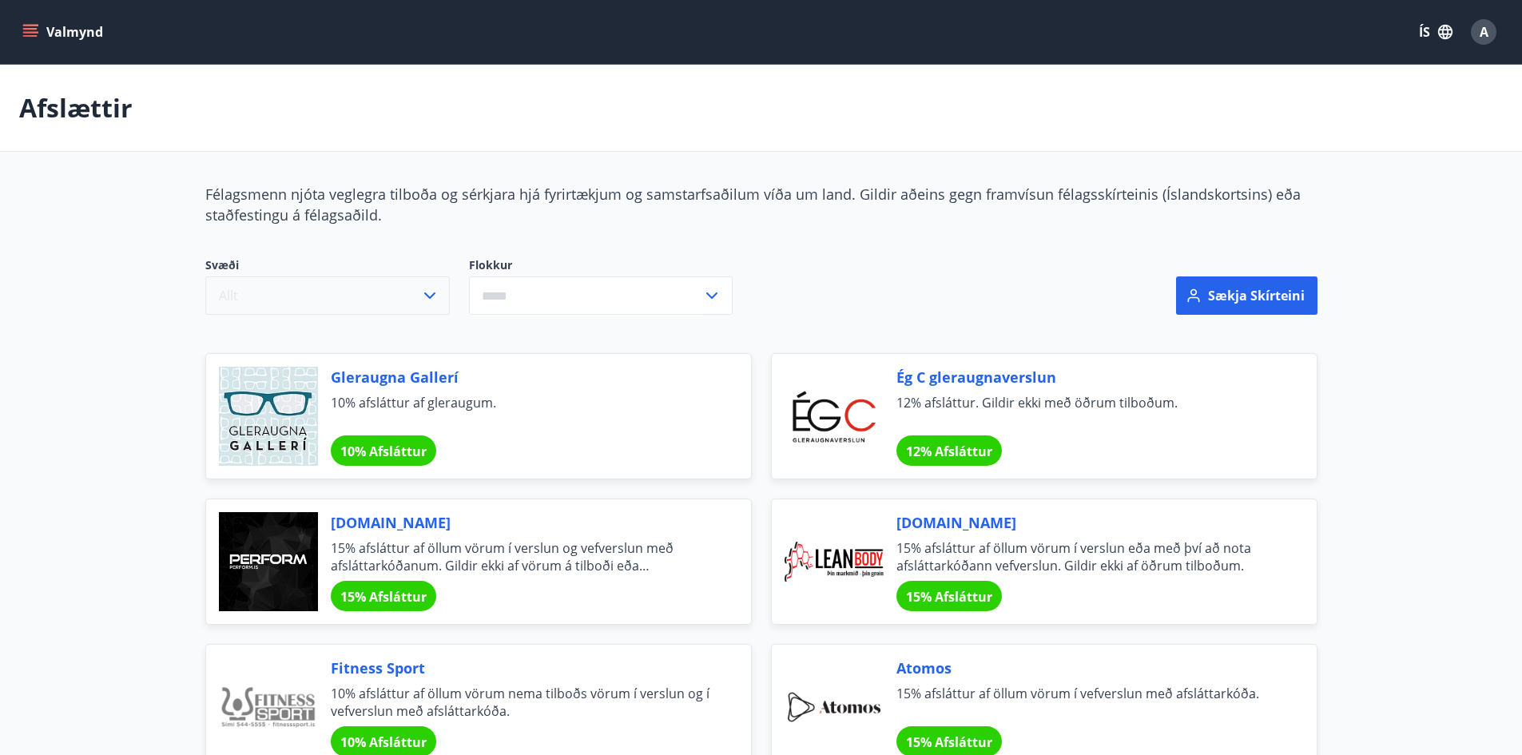 Image resolution: width=1522 pixels, height=755 pixels. What do you see at coordinates (522, 411) in the screenshot?
I see `span: 10% afsláttur af gleraugum.` at bounding box center [522, 411].